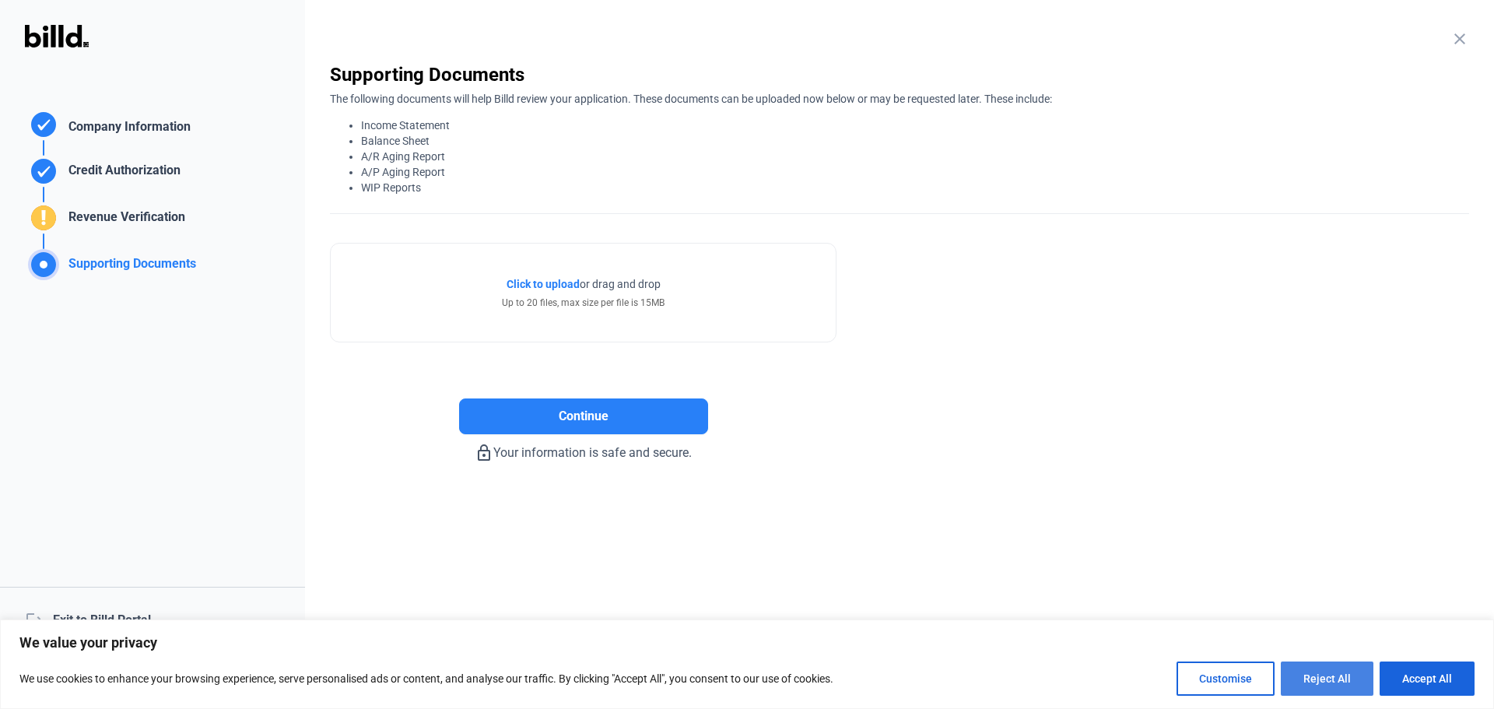 Image resolution: width=1494 pixels, height=709 pixels. What do you see at coordinates (915, 172) in the screenshot?
I see `li: A/P Aging Report` at bounding box center [915, 172].